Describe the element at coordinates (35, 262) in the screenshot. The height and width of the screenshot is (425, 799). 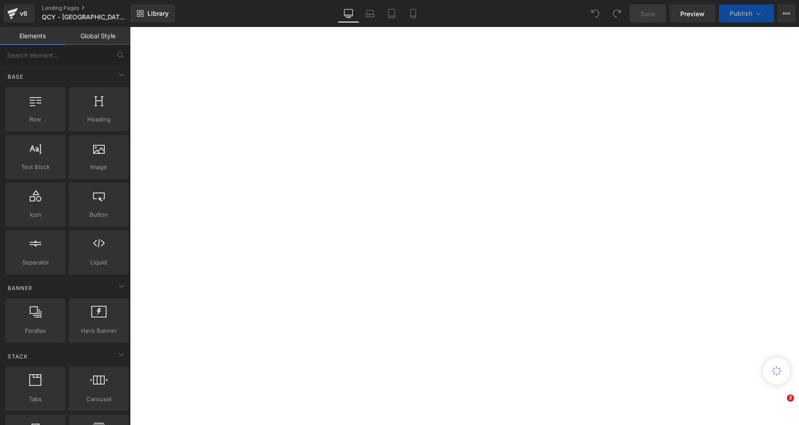
I see `span: Separator` at that location.